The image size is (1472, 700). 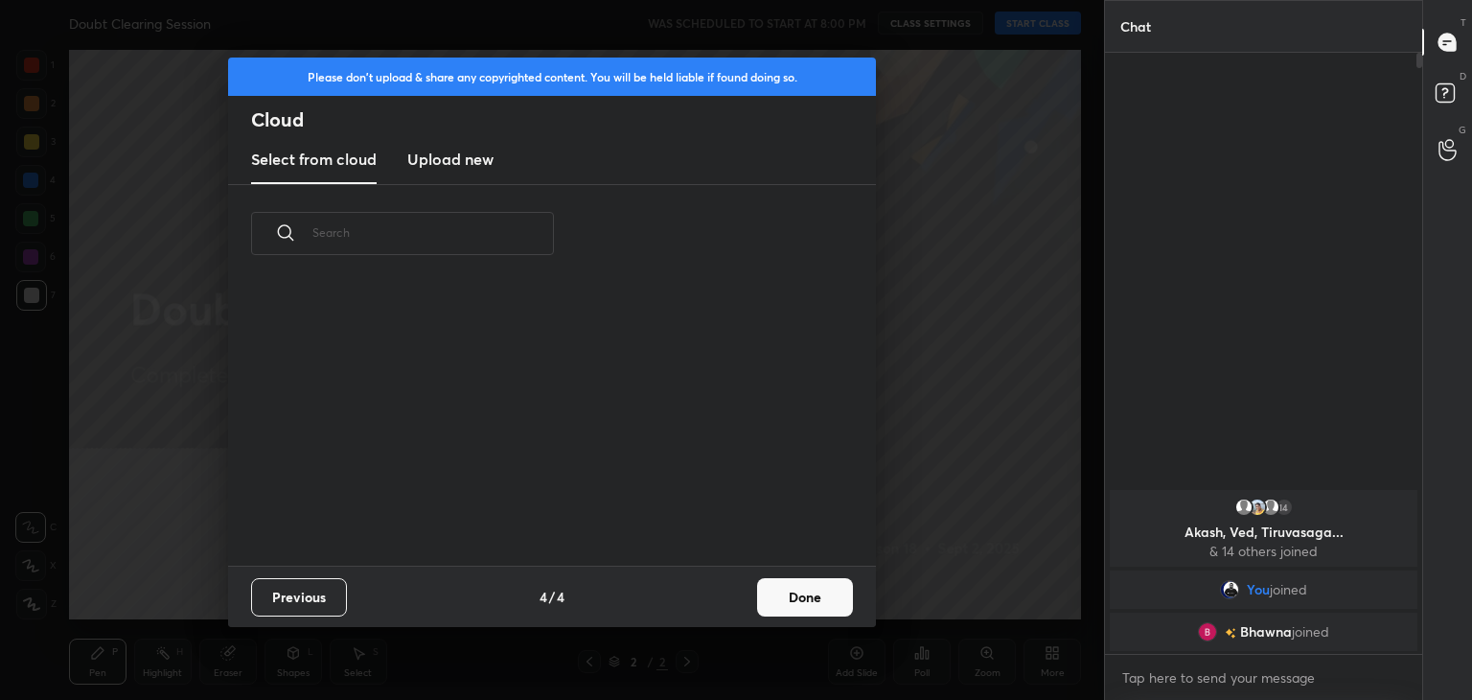 I want to click on p: & 14 others joined, so click(x=1263, y=551).